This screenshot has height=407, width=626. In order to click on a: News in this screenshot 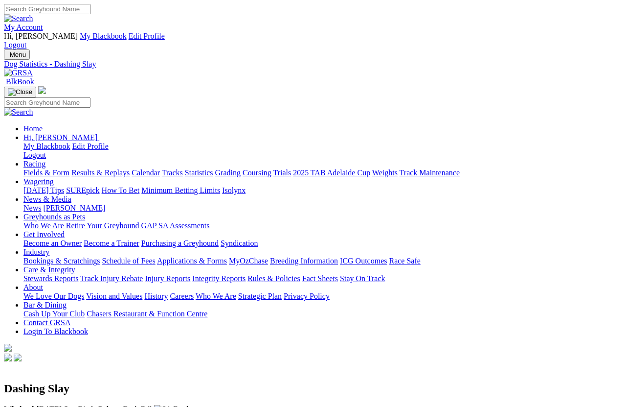, I will do `click(32, 207)`.